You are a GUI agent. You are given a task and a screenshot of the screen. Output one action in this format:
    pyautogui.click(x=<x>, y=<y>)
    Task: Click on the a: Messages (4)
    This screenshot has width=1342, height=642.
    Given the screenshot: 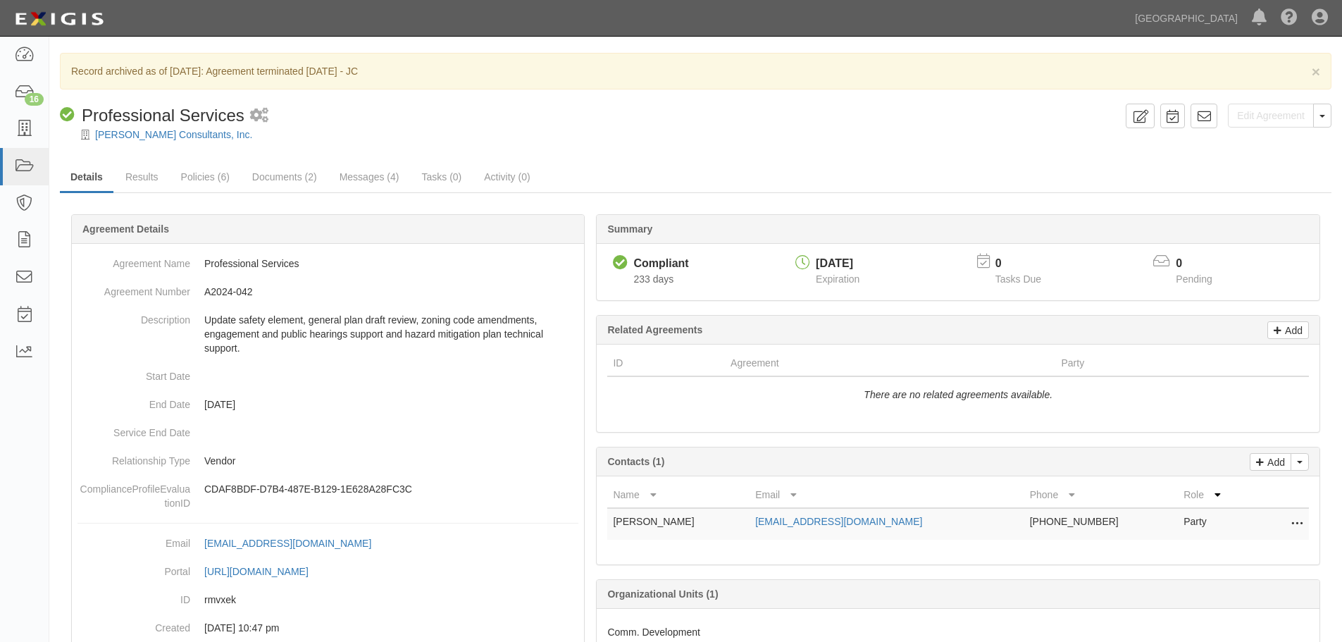 What is the action you would take?
    pyautogui.click(x=369, y=177)
    